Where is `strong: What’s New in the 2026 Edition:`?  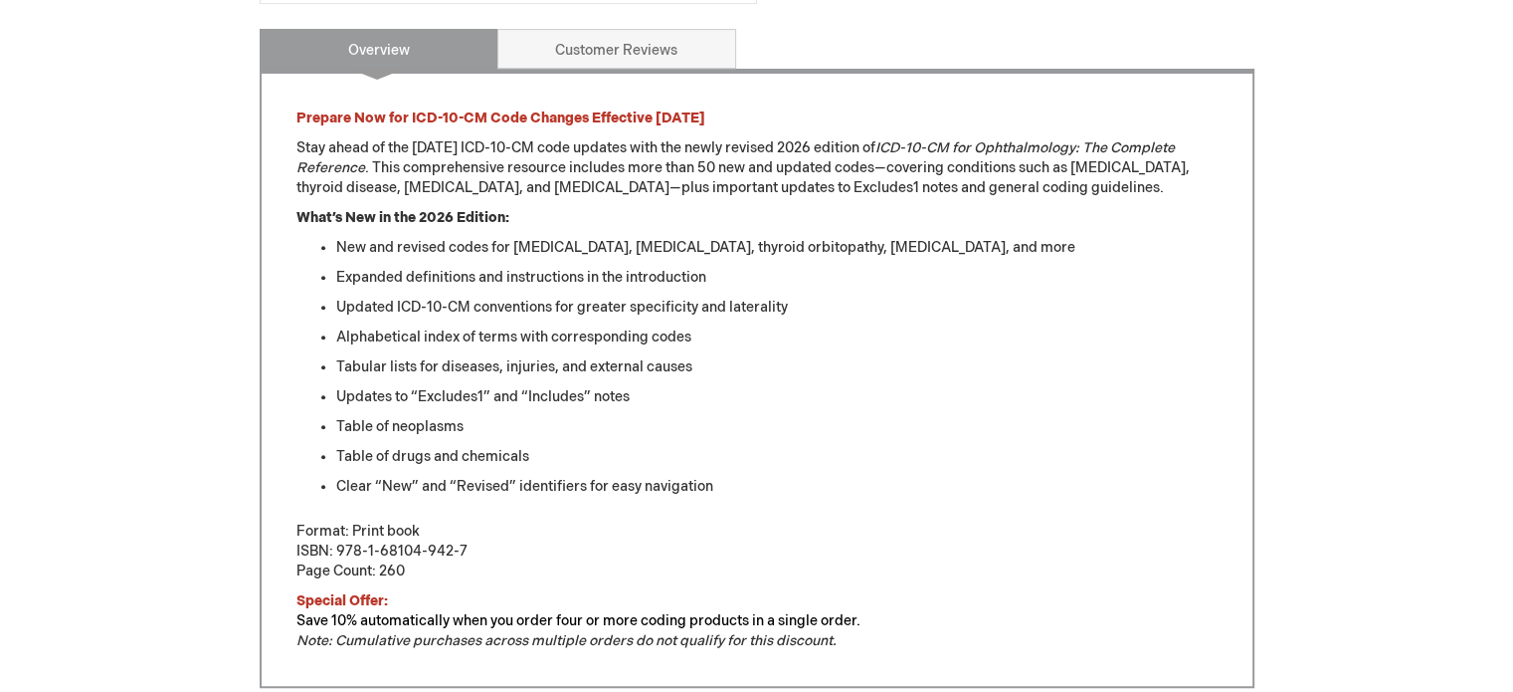
strong: What’s New in the 2026 Edition: is located at coordinates (403, 217).